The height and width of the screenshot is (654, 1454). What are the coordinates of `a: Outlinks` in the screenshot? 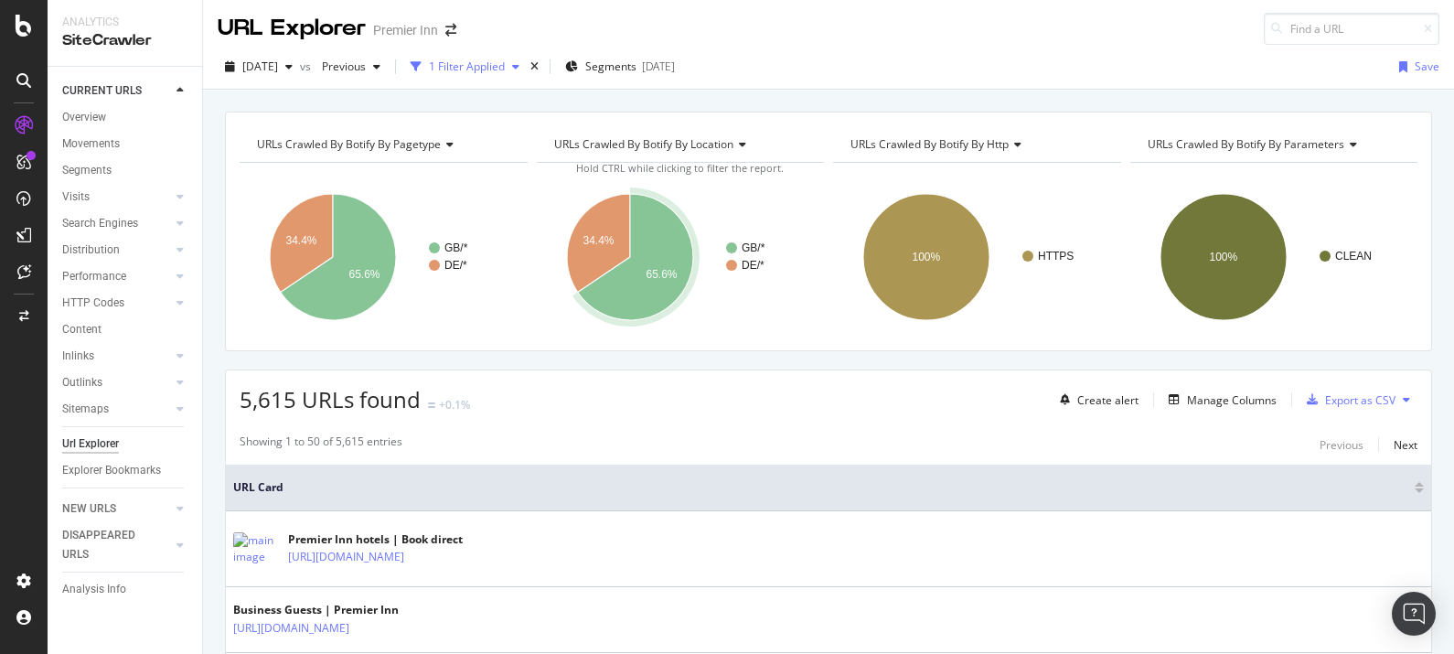 It's located at (116, 382).